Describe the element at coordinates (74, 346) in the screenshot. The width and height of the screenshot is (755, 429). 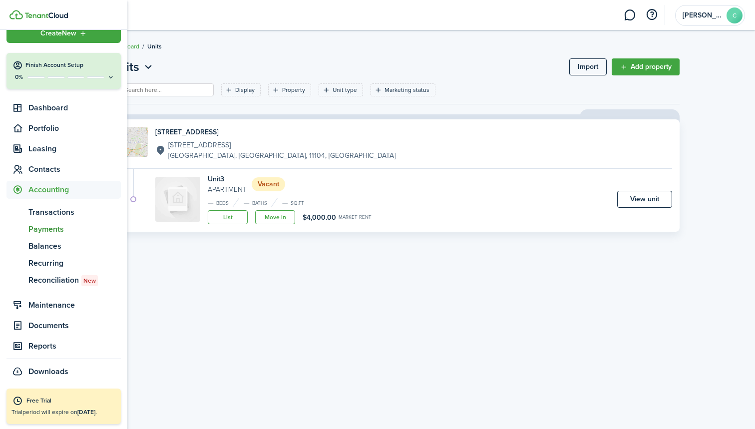
I see `span: Reports` at that location.